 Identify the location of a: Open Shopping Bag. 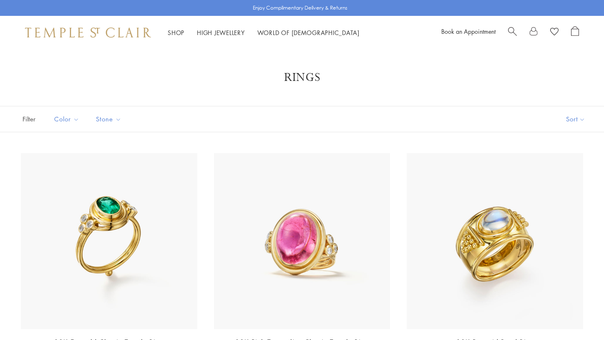
(575, 33).